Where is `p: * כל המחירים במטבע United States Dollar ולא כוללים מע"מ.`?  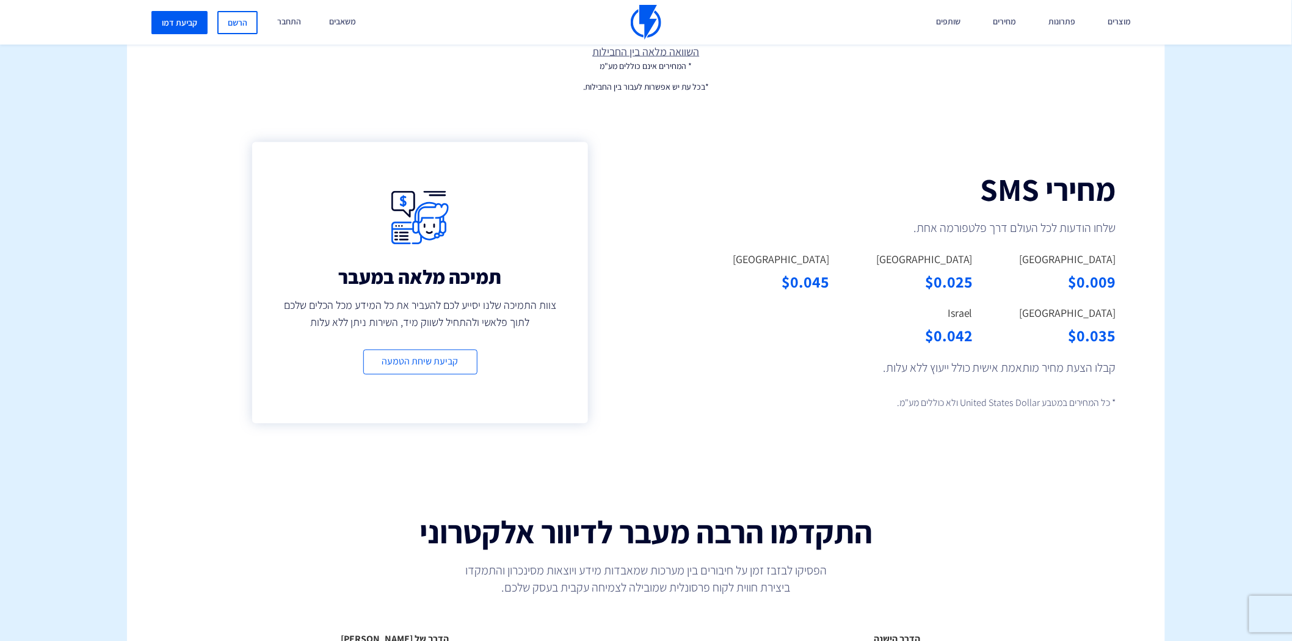 p: * כל המחירים במטבע United States Dollar ולא כוללים מע"מ. is located at coordinates (933, 404).